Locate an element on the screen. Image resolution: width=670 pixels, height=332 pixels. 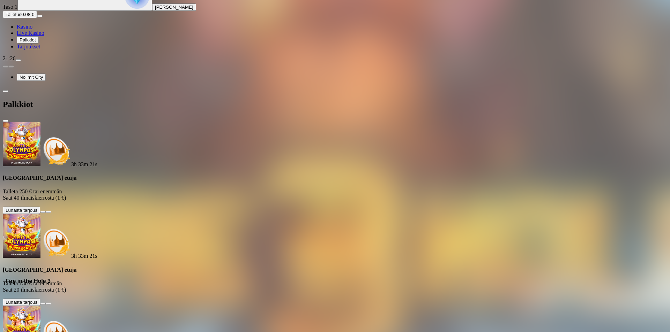
span: Talletus is located at coordinates (13, 14).